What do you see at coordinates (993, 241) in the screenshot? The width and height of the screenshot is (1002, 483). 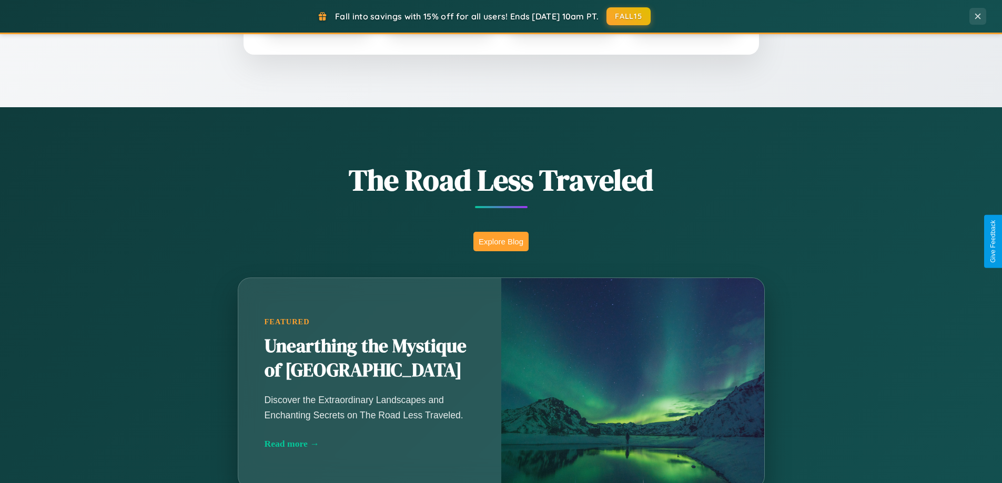 I see `div: Give Feedback` at bounding box center [993, 241].